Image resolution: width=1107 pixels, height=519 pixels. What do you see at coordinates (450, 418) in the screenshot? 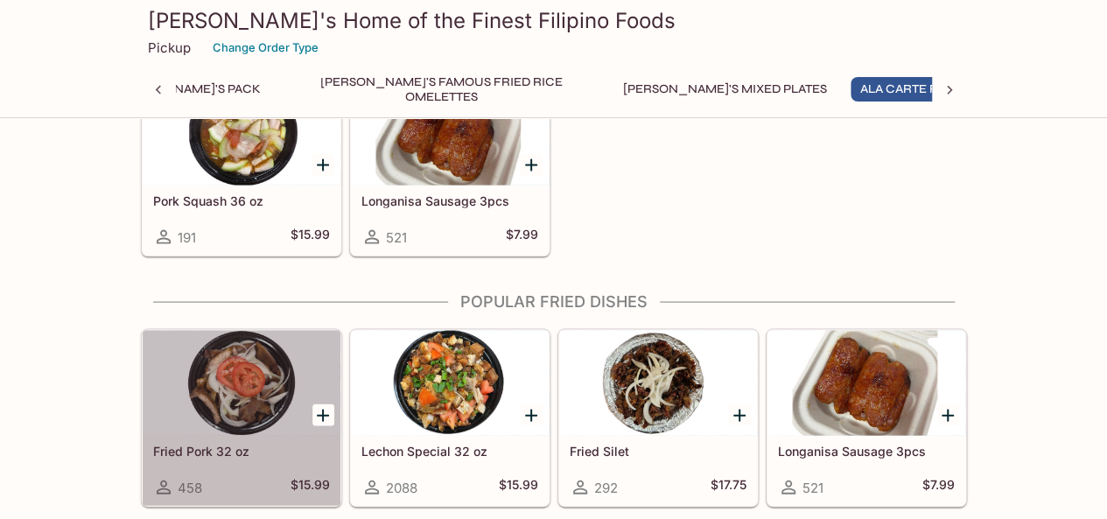
I see `a: Lechon Special 32 oz2088$15.99` at bounding box center [450, 418].